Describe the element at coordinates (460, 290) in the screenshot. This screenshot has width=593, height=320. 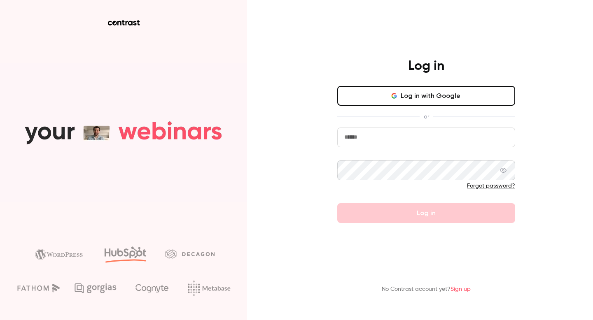
I see `a: Sign up` at that location.